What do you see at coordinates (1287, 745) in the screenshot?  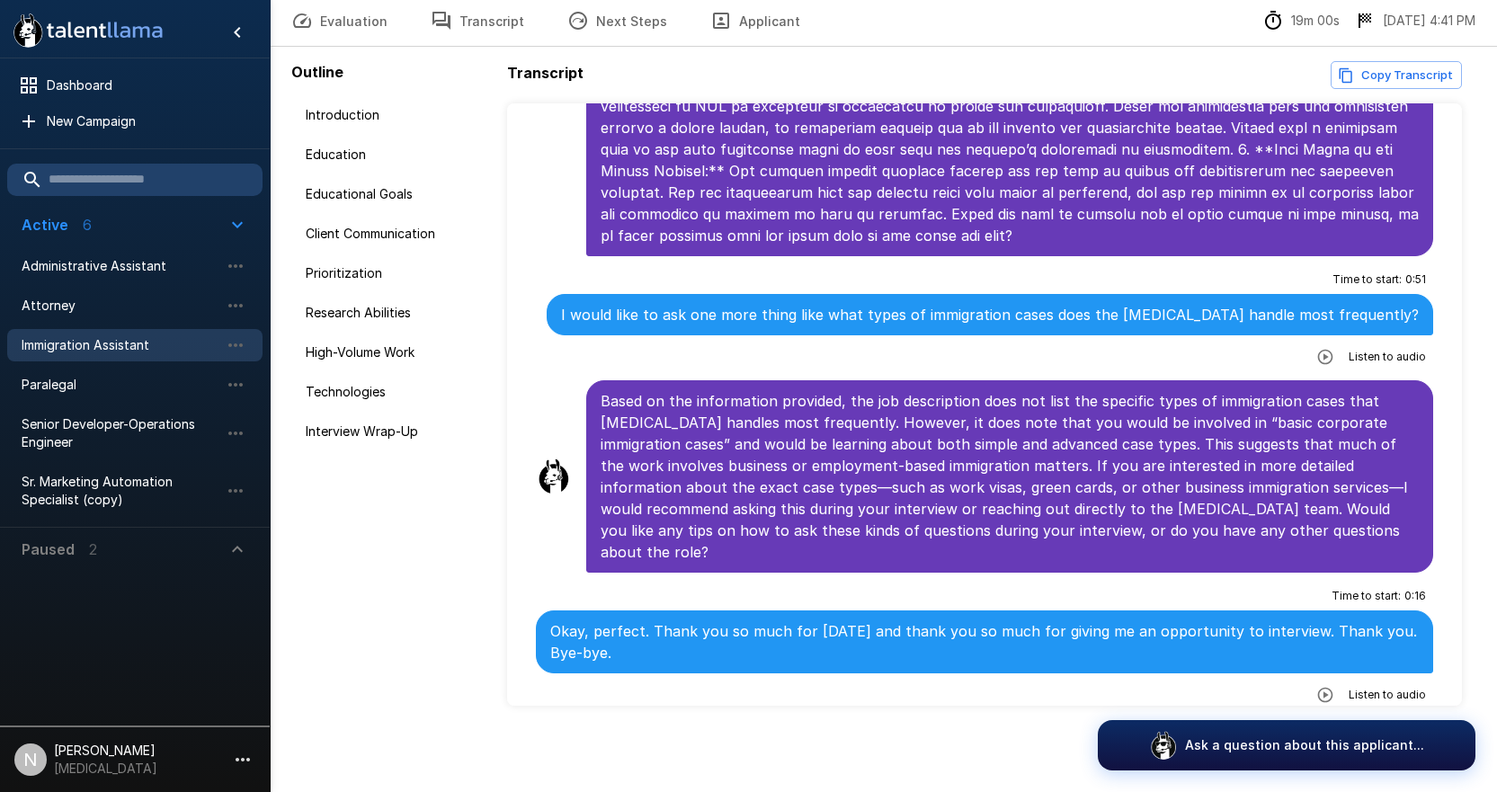 I see `button: Ask a question about this applicant...` at bounding box center [1287, 745].